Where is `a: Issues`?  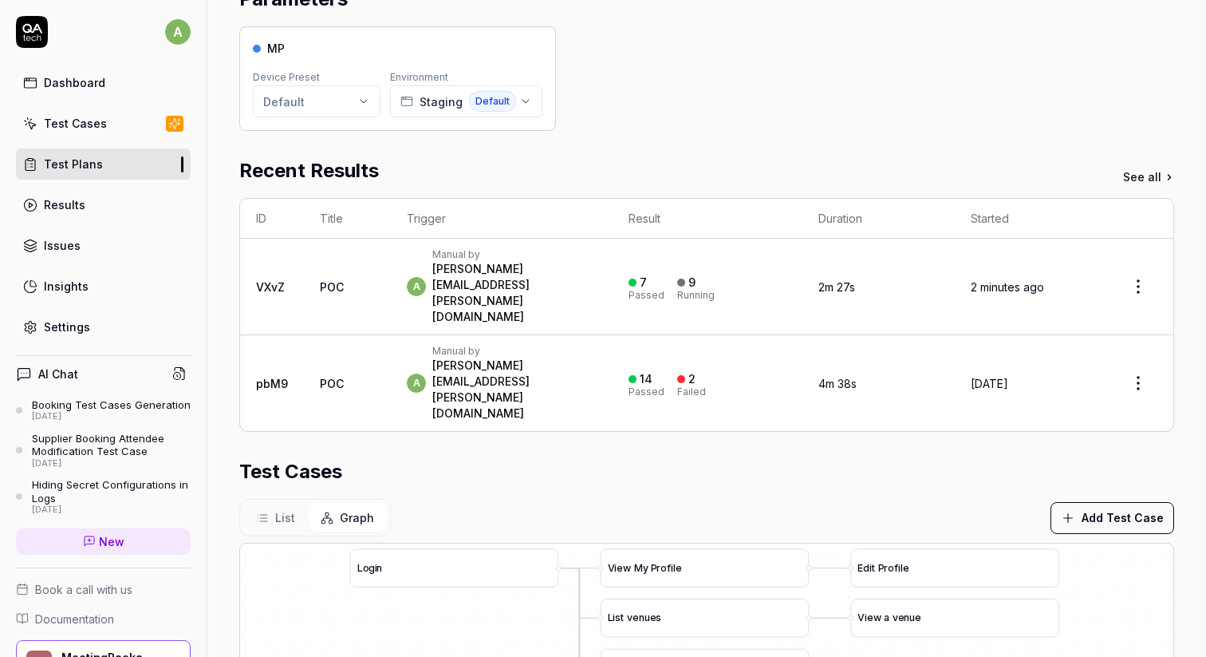 a: Issues is located at coordinates (103, 245).